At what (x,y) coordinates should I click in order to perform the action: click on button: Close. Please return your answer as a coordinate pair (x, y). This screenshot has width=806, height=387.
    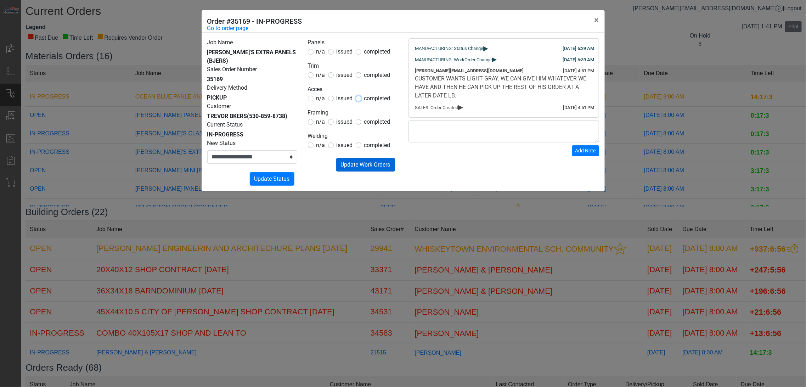
    Looking at the image, I should click on (596, 20).